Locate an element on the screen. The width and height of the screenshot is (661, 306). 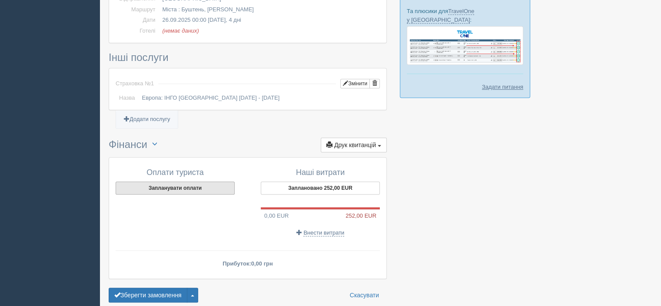
button: Запланувати оплати is located at coordinates (175, 188).